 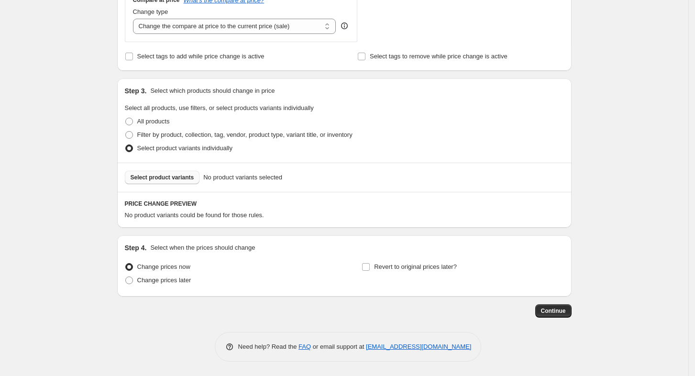 I want to click on span: Select tags to add while price change is active, so click(x=201, y=56).